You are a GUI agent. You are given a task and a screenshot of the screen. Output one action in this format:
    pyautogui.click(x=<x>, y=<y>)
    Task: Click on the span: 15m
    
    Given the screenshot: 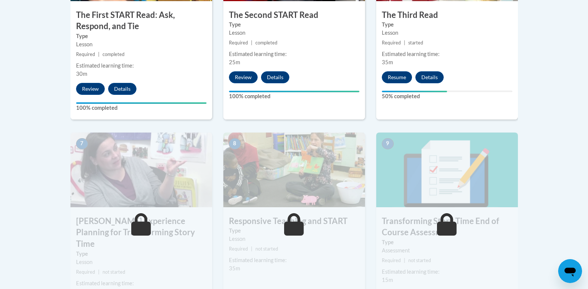 What is the action you would take?
    pyautogui.click(x=387, y=279)
    